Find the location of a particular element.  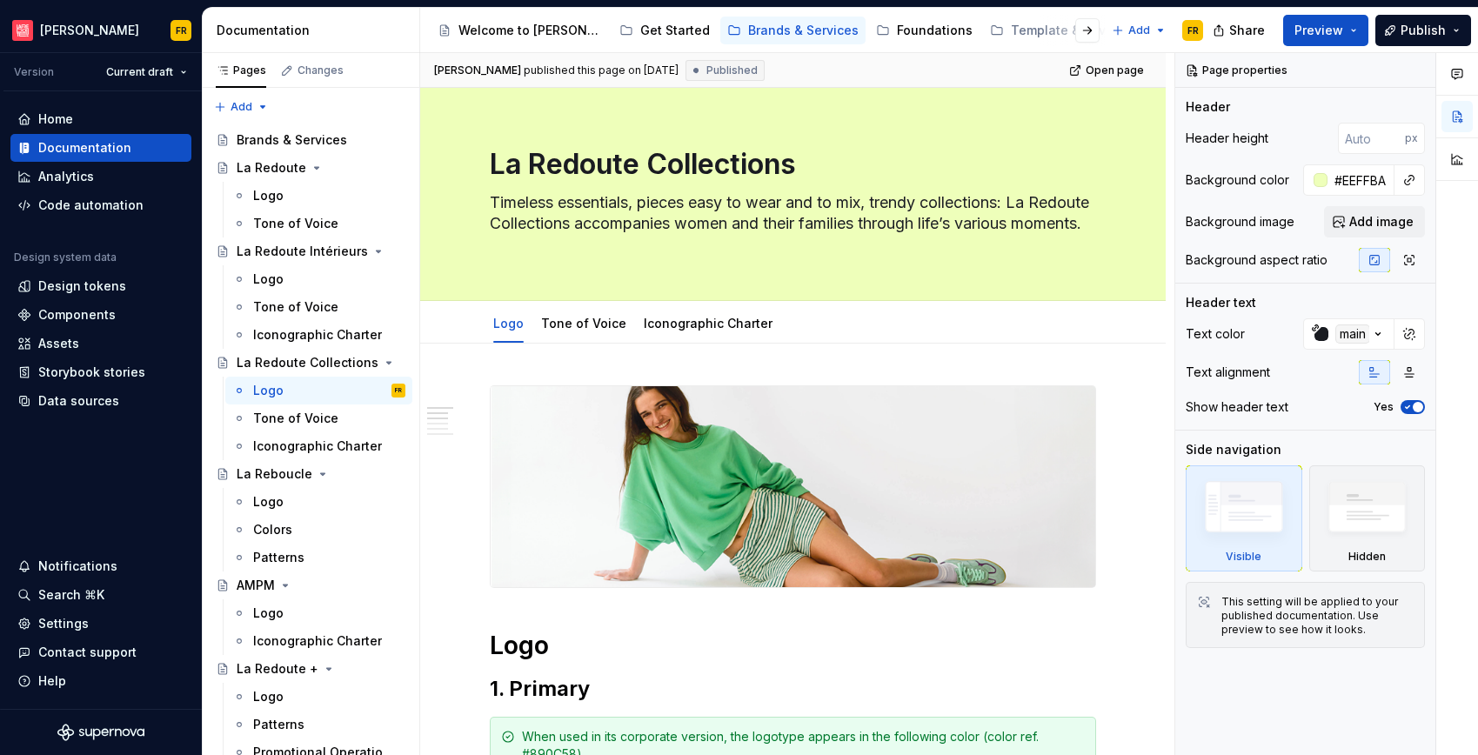

button: Preview is located at coordinates (1326, 30).